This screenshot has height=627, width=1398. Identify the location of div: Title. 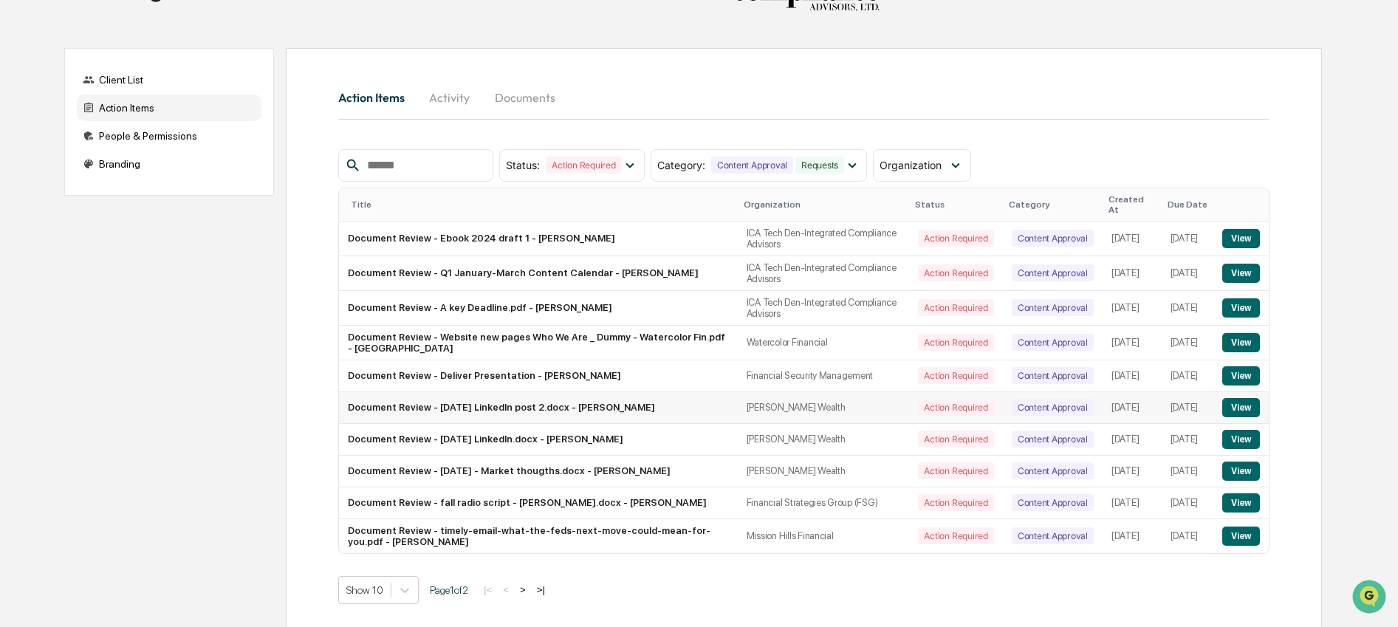
(541, 205).